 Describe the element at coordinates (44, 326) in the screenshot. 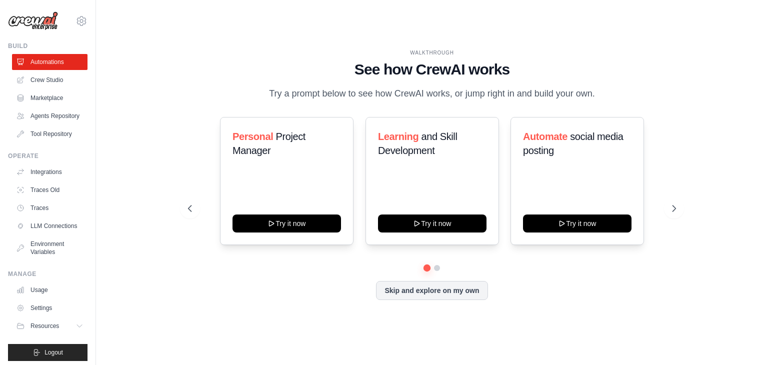

I see `span: Resources` at that location.